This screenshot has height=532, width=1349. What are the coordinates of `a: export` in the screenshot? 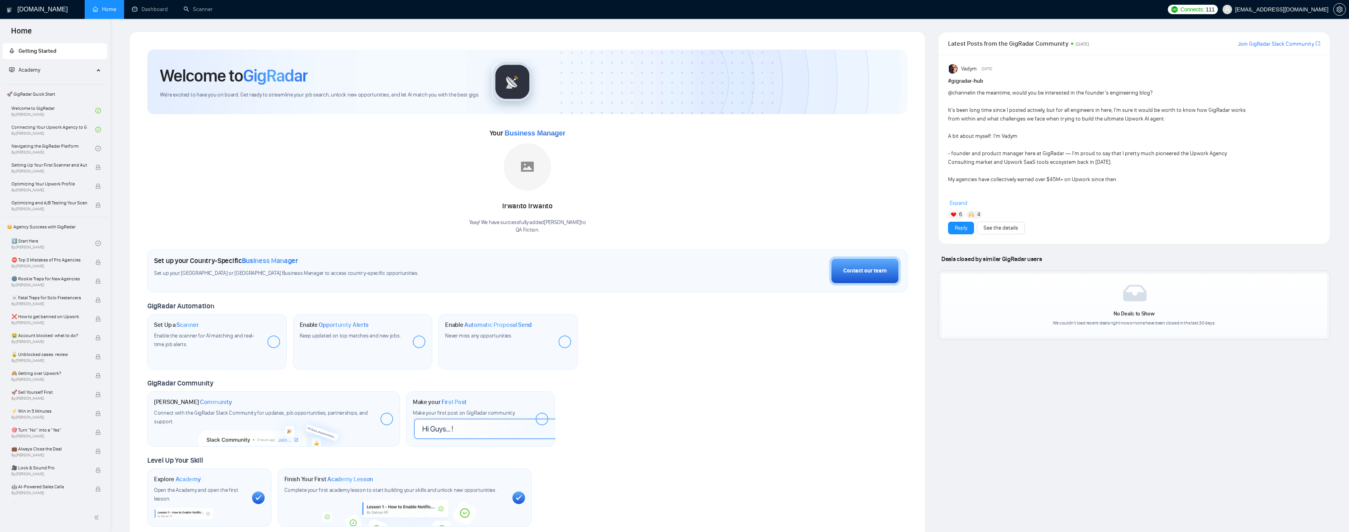 It's located at (1318, 43).